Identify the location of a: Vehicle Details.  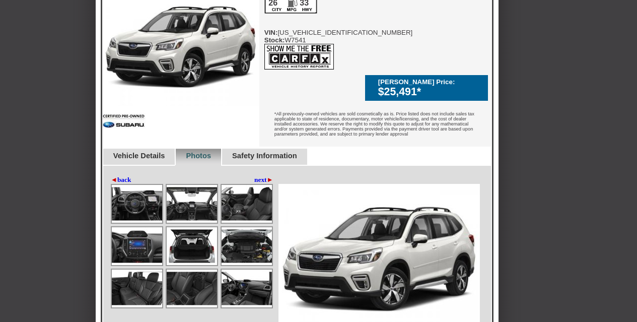
(139, 156).